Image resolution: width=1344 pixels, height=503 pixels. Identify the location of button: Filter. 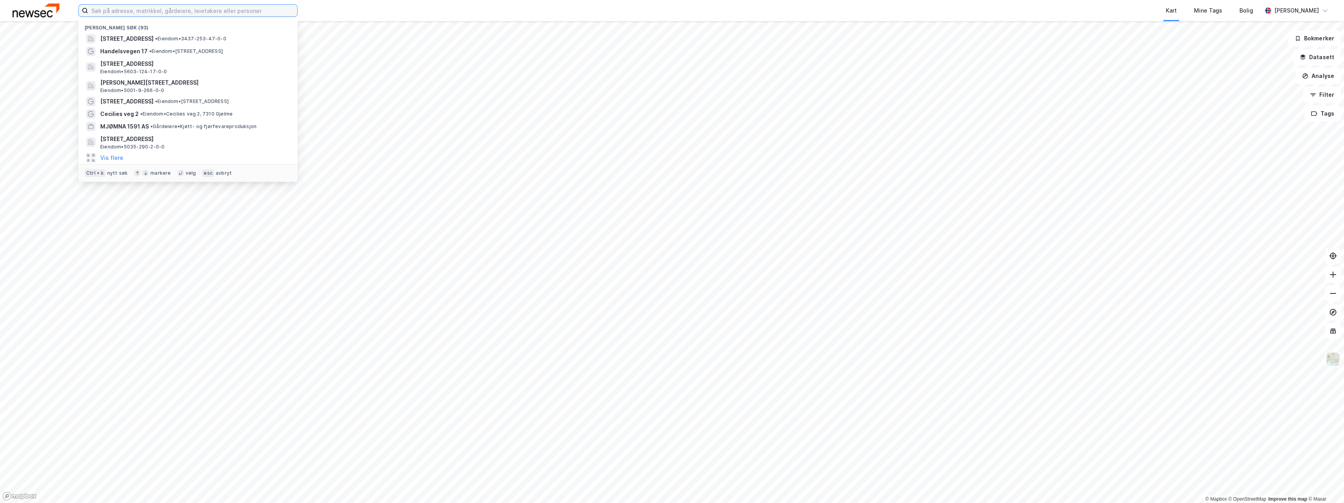
(1322, 95).